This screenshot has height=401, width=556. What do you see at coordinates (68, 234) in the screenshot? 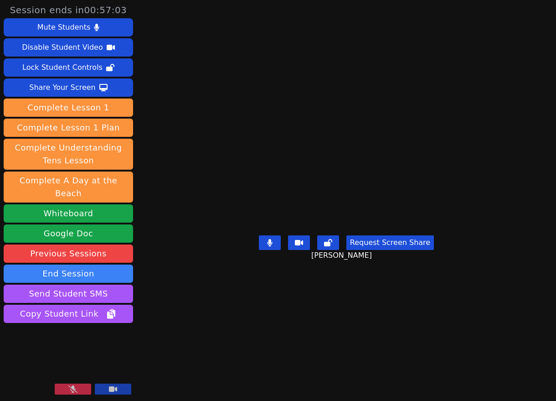
I see `a: Google Doc` at bounding box center [68, 234].